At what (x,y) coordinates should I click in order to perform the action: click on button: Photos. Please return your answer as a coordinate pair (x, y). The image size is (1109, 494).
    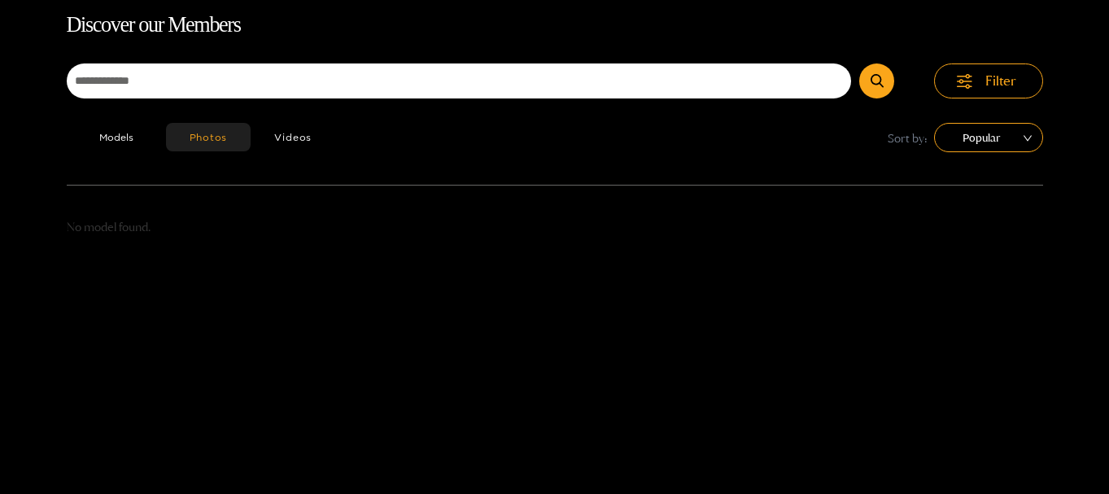
    Looking at the image, I should click on (208, 137).